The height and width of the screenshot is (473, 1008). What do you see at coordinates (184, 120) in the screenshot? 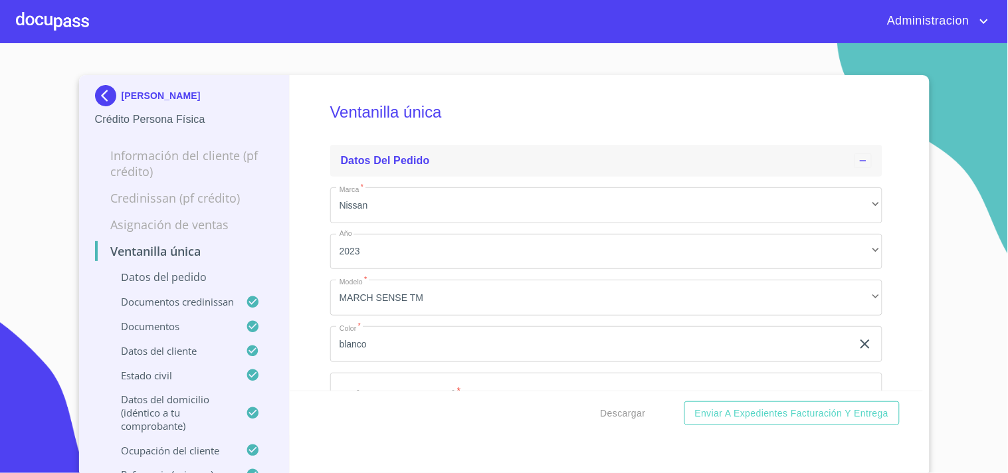
I see `p: Crédito Persona Física` at bounding box center [184, 120].